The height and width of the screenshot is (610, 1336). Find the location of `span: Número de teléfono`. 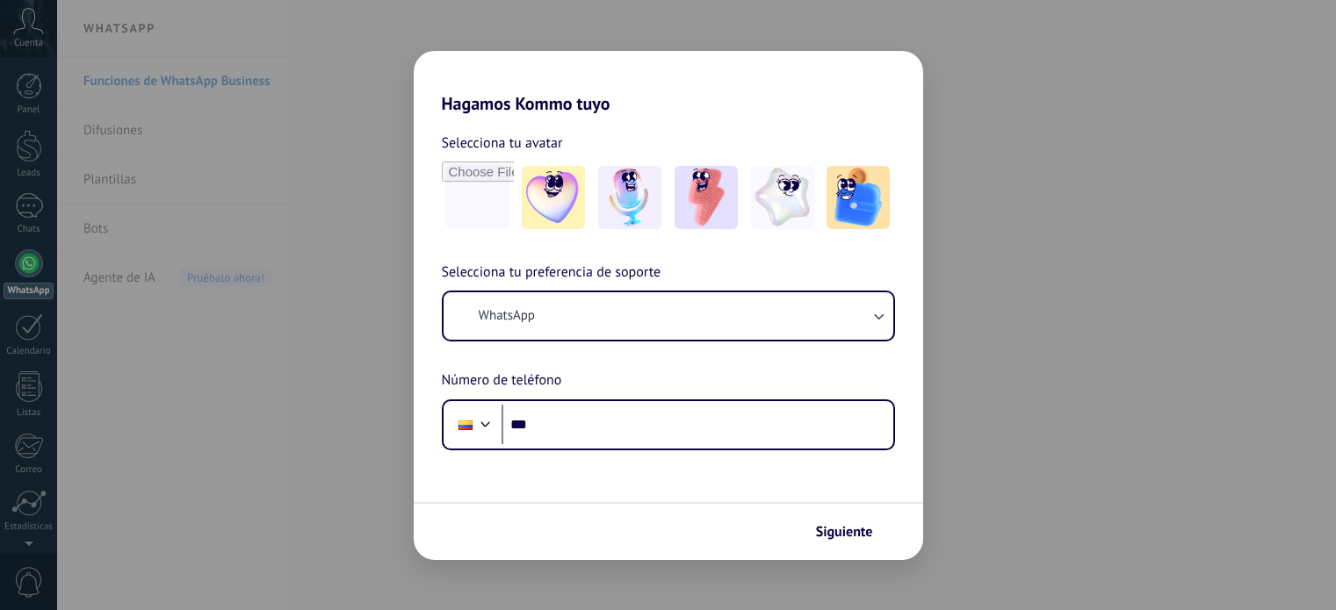

span: Número de teléfono is located at coordinates (502, 381).